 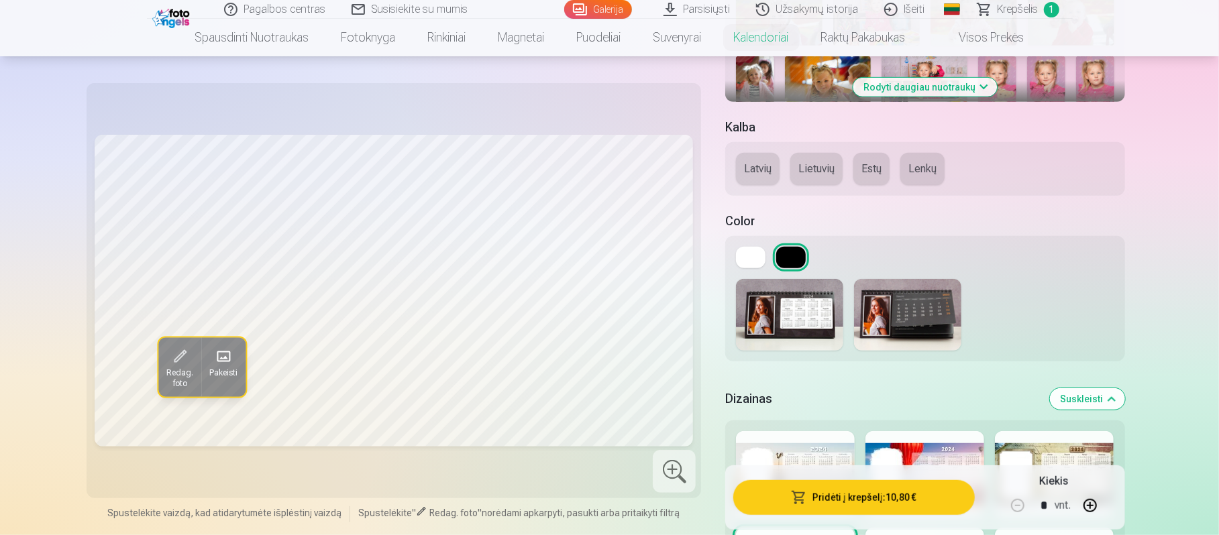 What do you see at coordinates (1088, 399) in the screenshot?
I see `button: Suskleisti` at bounding box center [1088, 399].